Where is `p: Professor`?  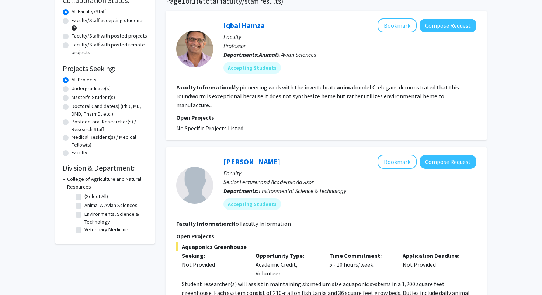
p: Professor is located at coordinates (350, 46).